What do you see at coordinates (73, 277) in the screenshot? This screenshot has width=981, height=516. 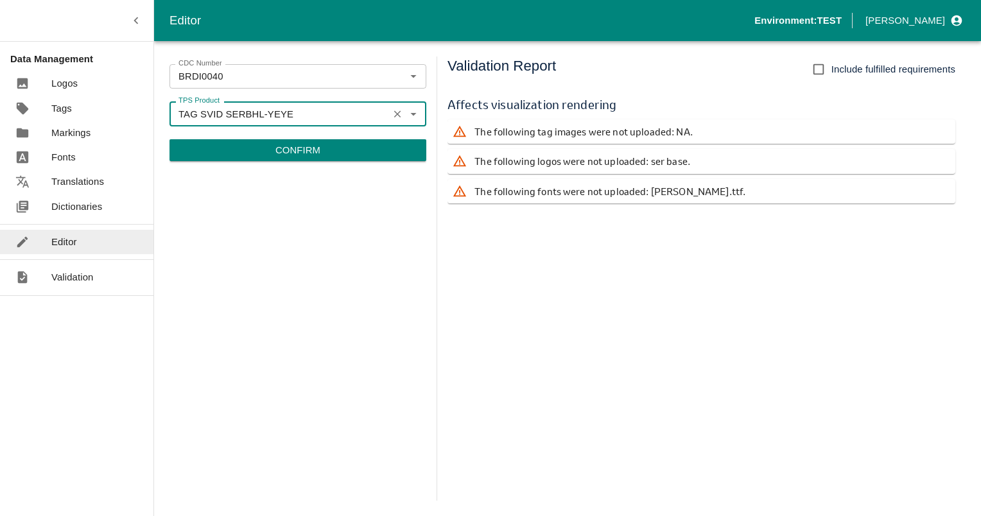 I see `p: Validation` at bounding box center [73, 277].